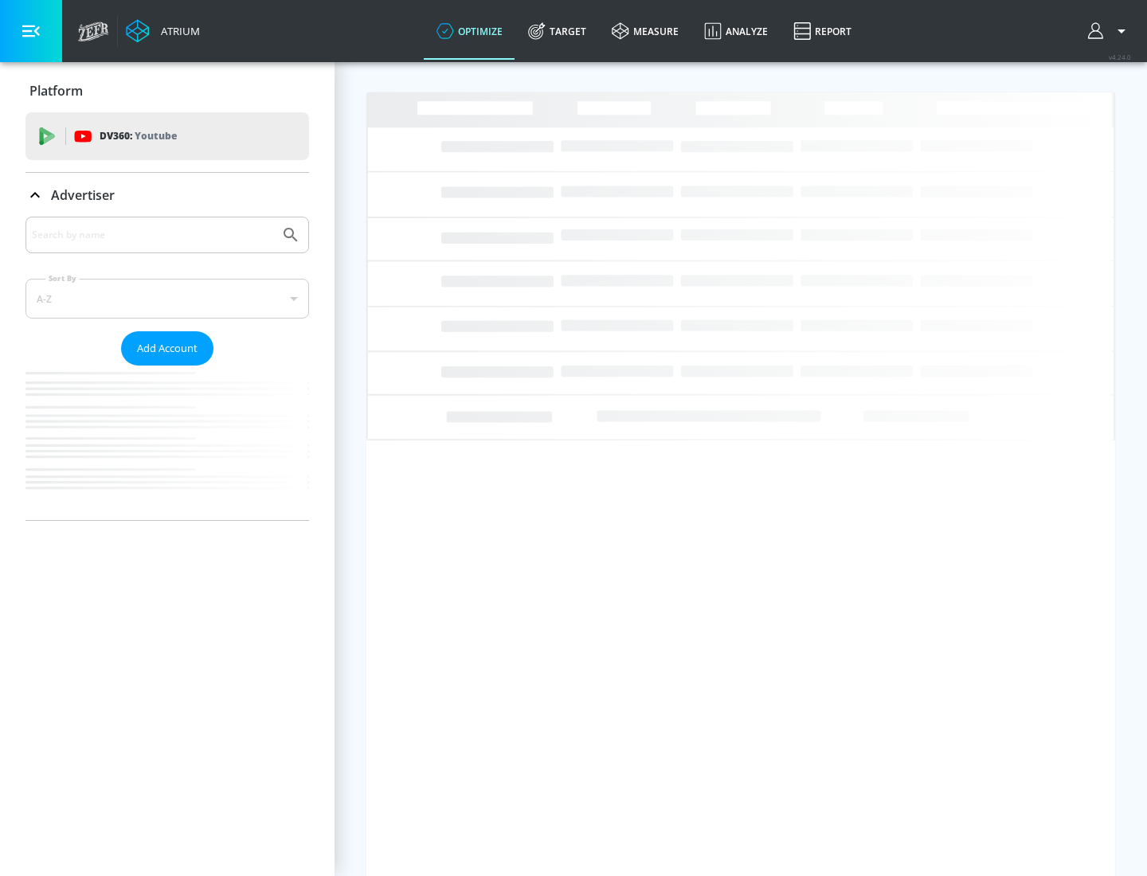  I want to click on div: Platform, so click(167, 91).